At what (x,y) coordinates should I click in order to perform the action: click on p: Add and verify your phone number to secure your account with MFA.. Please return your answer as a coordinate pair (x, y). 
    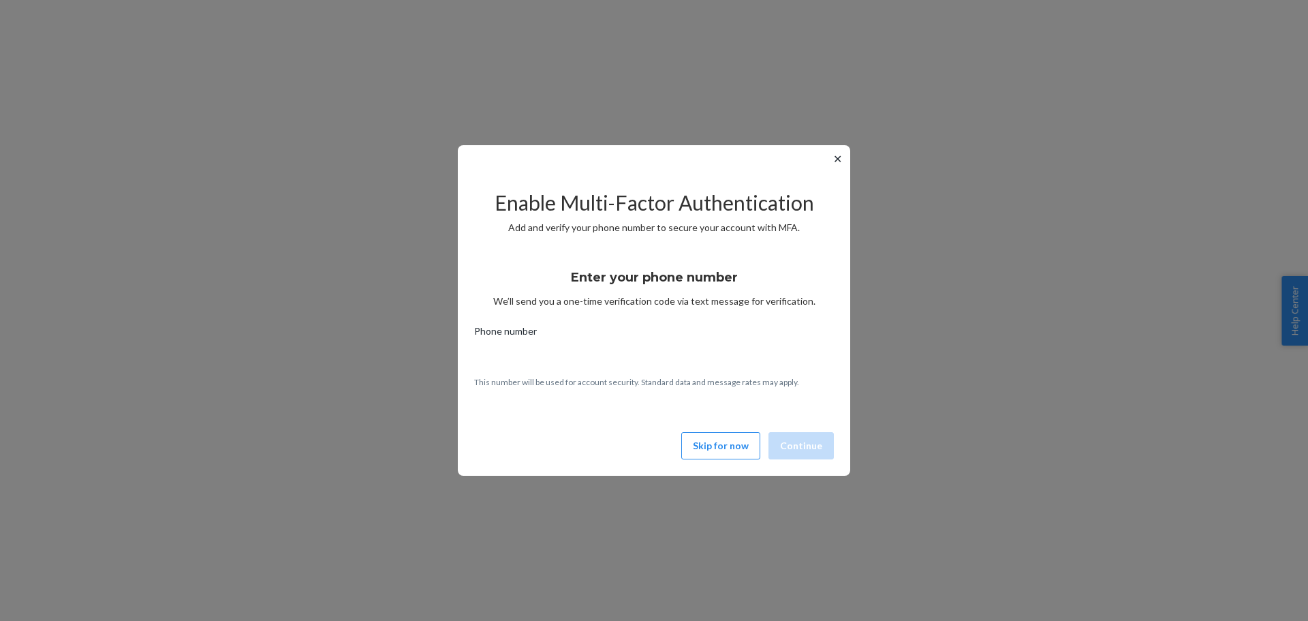
    Looking at the image, I should click on (654, 228).